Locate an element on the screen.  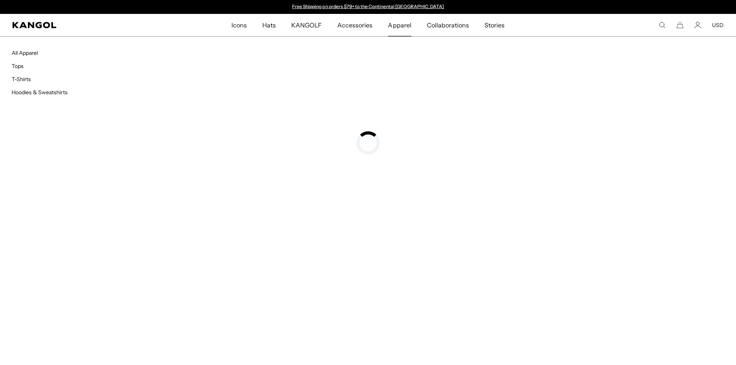
a: Stories is located at coordinates (494, 25).